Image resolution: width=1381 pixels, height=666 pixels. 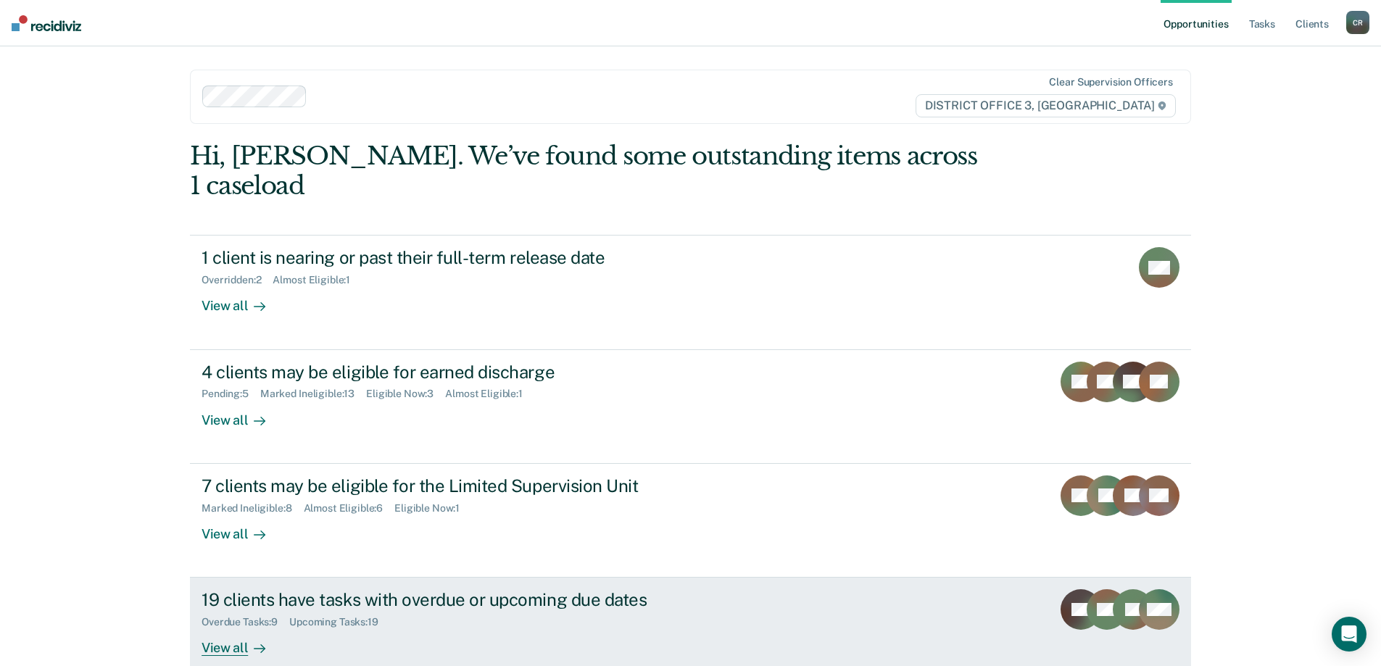 What do you see at coordinates (252, 508) in the screenshot?
I see `div: Marked Ineligible : 8` at bounding box center [252, 508].